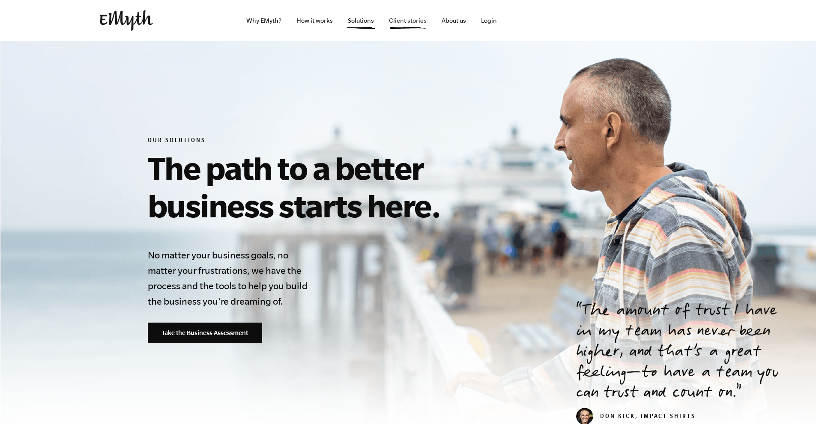 This screenshot has width=816, height=424. Describe the element at coordinates (343, 141) in the screenshot. I see `h6: Our Solutions` at that location.